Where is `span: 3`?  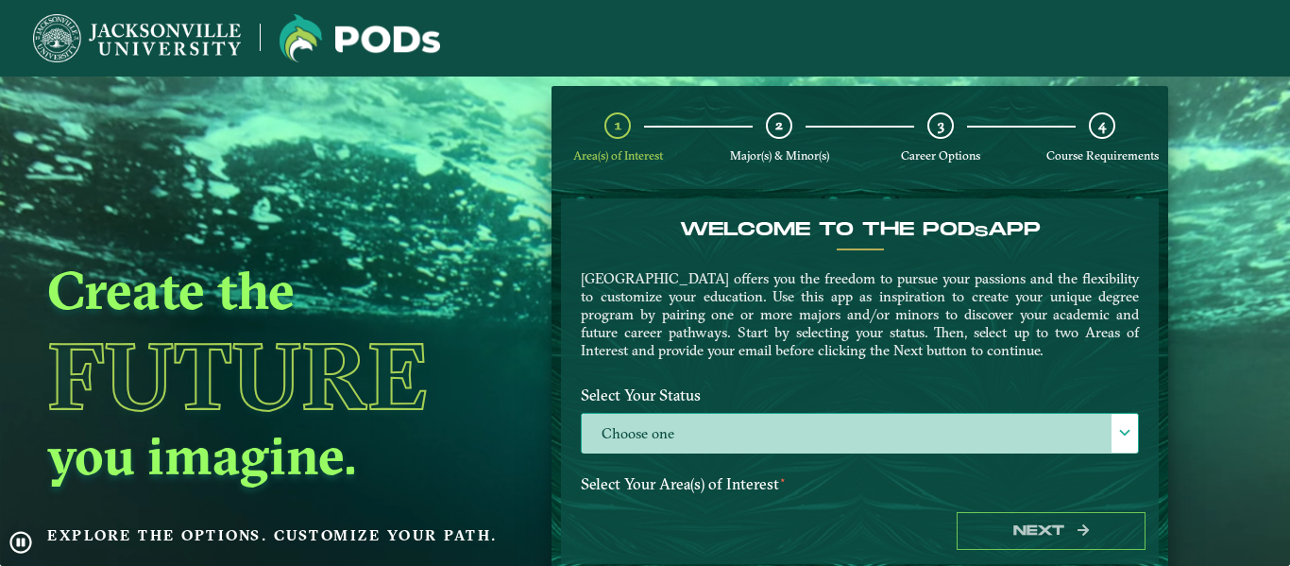 span: 3 is located at coordinates (941, 125).